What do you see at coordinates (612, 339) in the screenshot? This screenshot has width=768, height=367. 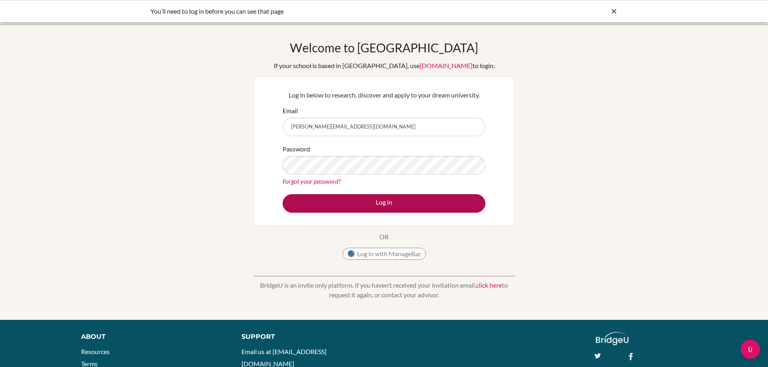 I see `img: logo_white@2x-f4f0deed5e89b7ecb1c2cc34c3e3d731f90f0f143d5ea2071677605dd97b5244.png` at bounding box center [612, 339].